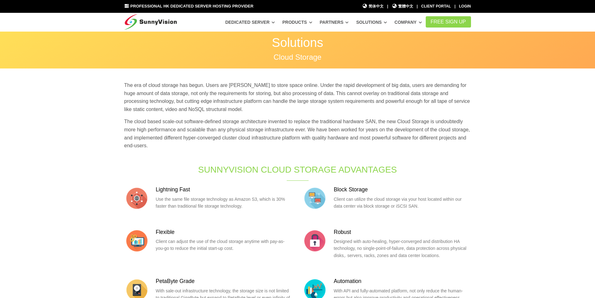 The width and height of the screenshot is (595, 298). What do you see at coordinates (137, 198) in the screenshot?
I see `img: flat-internet.png` at bounding box center [137, 198].